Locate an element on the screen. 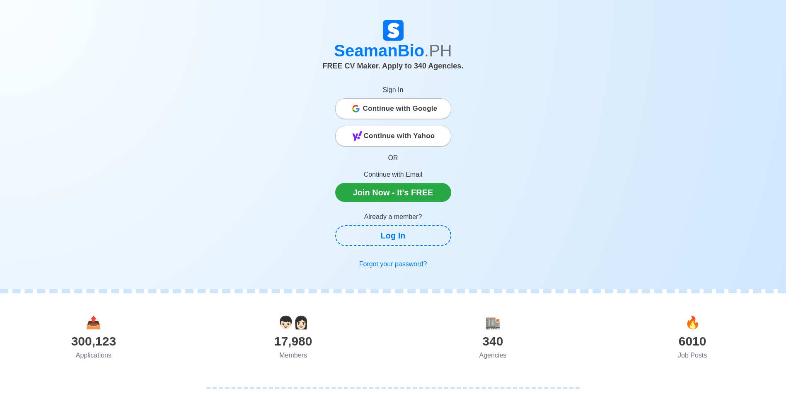 The width and height of the screenshot is (786, 399). a: Forgot your password? is located at coordinates (393, 264).